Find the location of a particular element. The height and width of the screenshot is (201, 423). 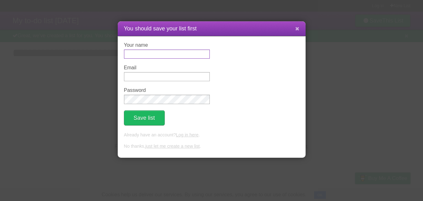

label: Your name is located at coordinates (167, 45).